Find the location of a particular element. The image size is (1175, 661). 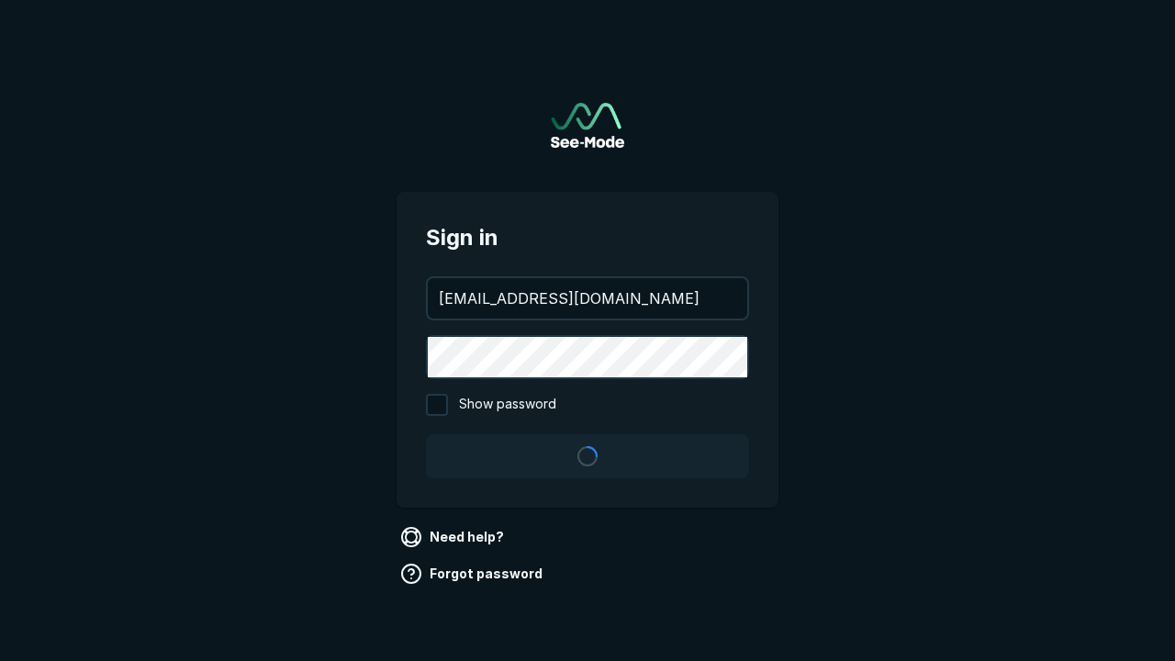

span: Sign in is located at coordinates (587, 238).